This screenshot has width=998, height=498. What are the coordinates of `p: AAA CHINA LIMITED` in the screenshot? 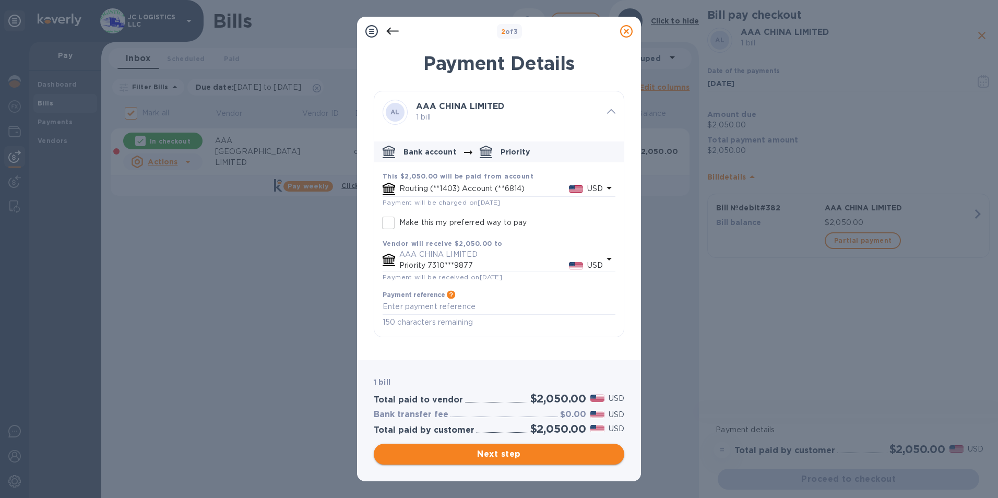 It's located at (501, 254).